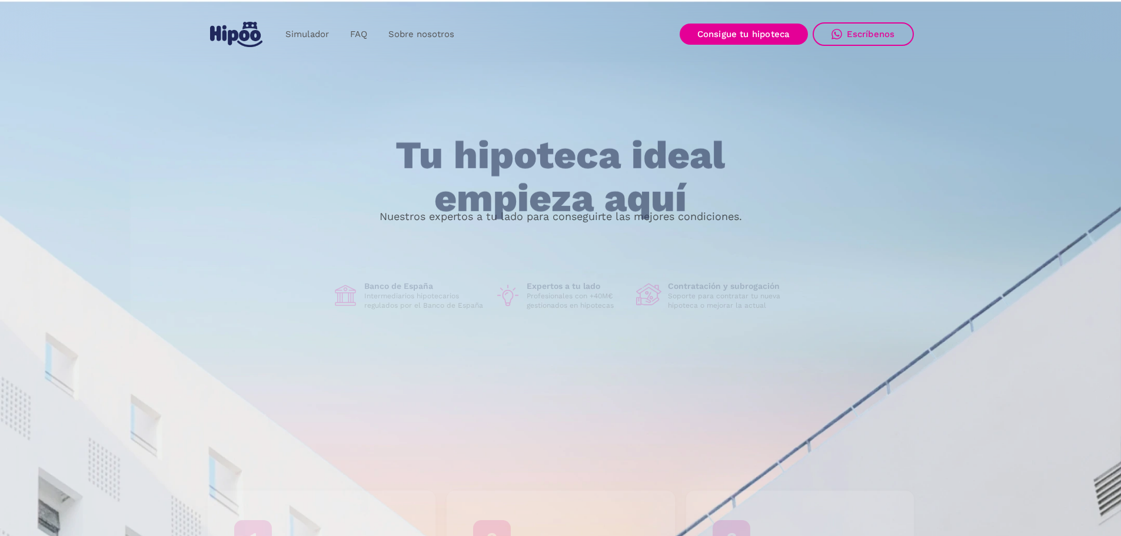 The image size is (1121, 536). I want to click on p: Nuestros expertos a tu lado para conseguirte las mejores condiciones., so click(561, 217).